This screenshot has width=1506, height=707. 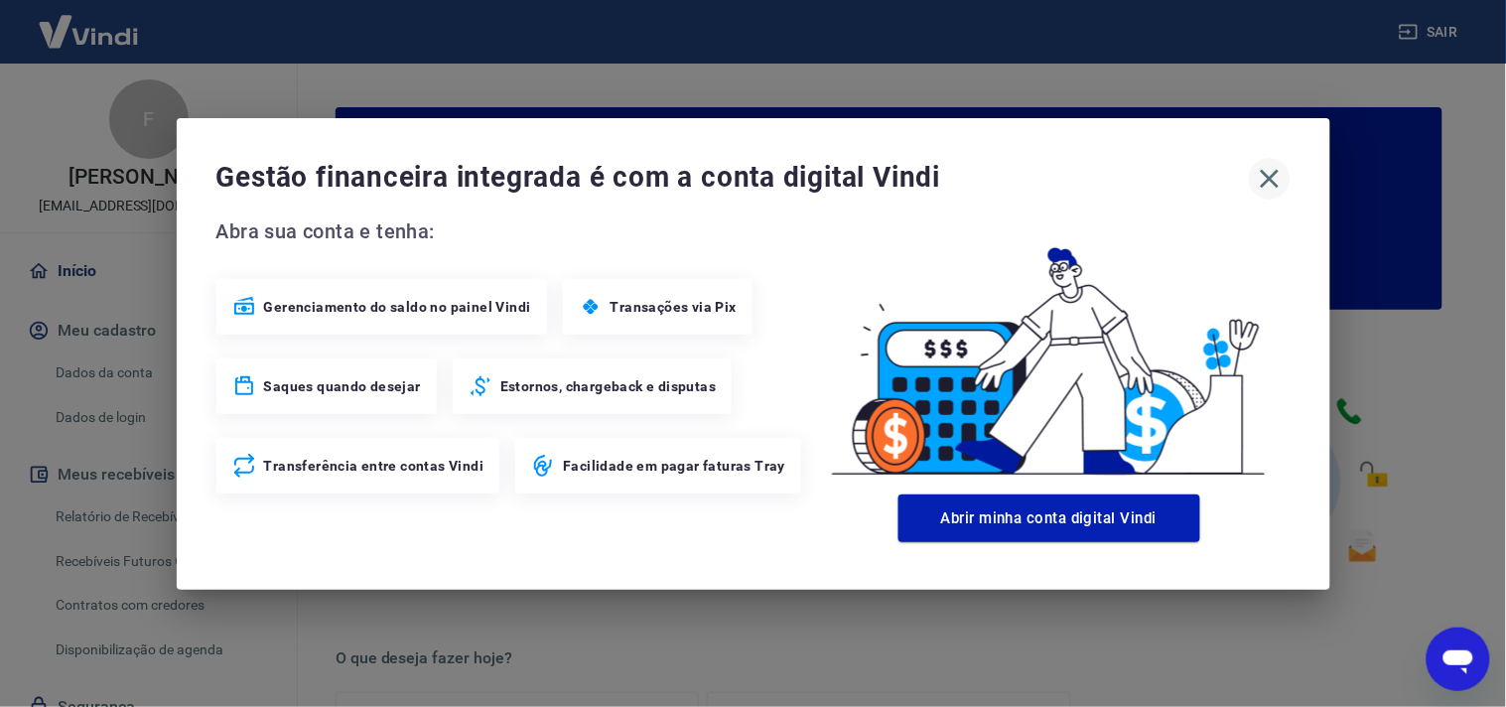 I want to click on span: Facilidade em pagar faturas Tray, so click(x=674, y=466).